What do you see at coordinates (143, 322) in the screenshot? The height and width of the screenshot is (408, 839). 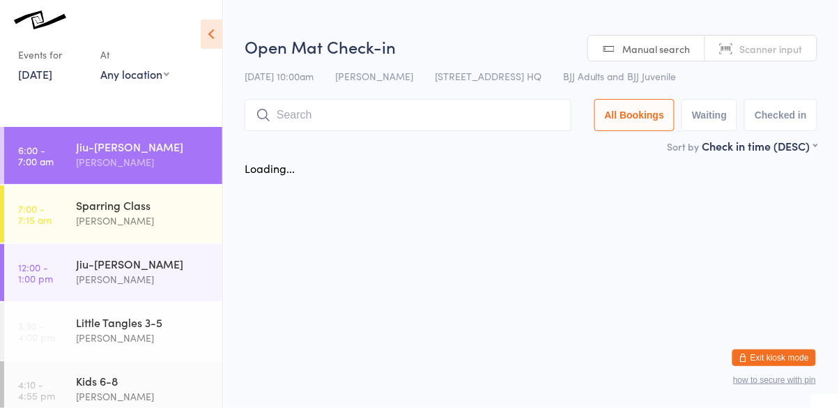 I see `div: Little Tangles 3-5` at bounding box center [143, 322].